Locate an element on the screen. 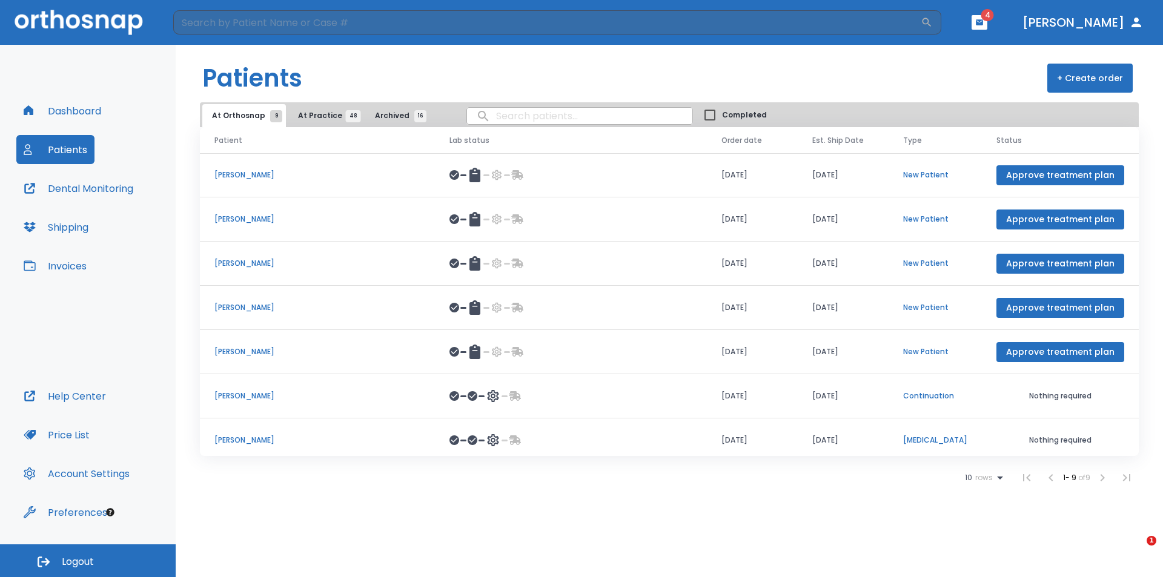 Image resolution: width=1163 pixels, height=577 pixels. a: Help Center is located at coordinates (65, 396).